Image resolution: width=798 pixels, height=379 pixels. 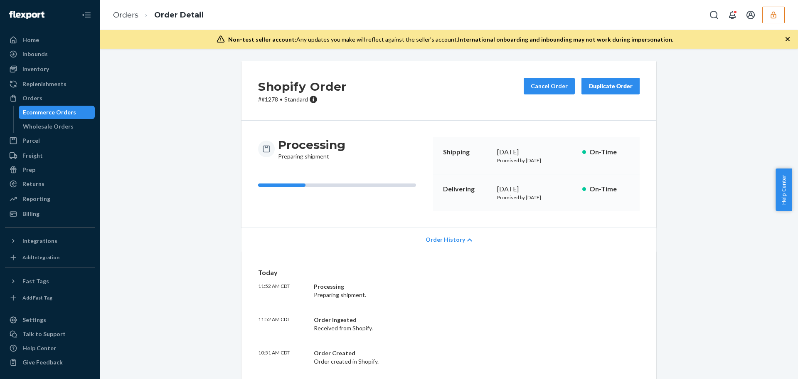 I want to click on div: Returns, so click(x=33, y=184).